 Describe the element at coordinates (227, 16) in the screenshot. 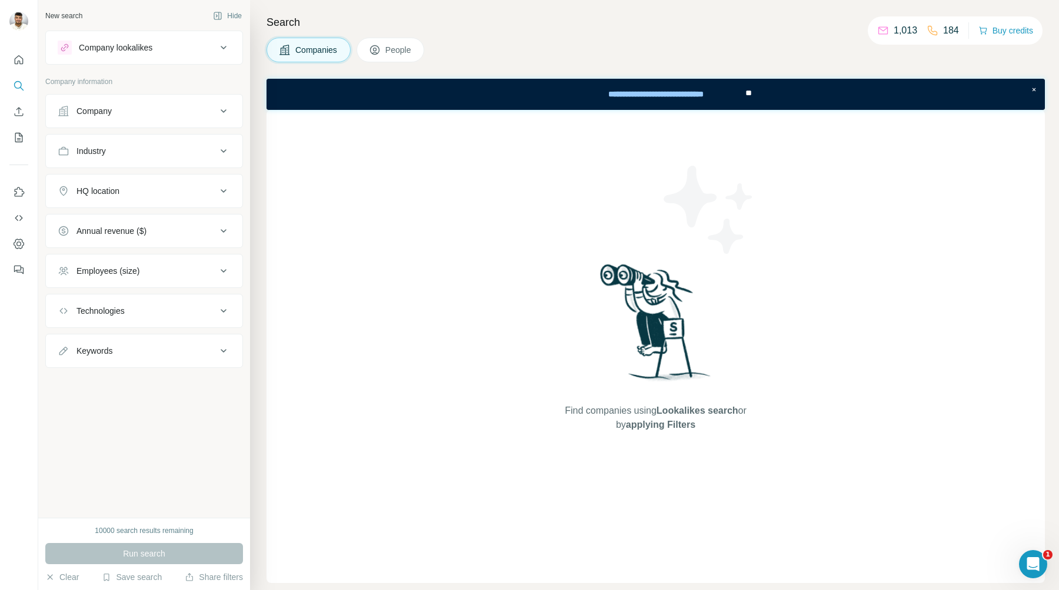

I see `button: Hide` at that location.